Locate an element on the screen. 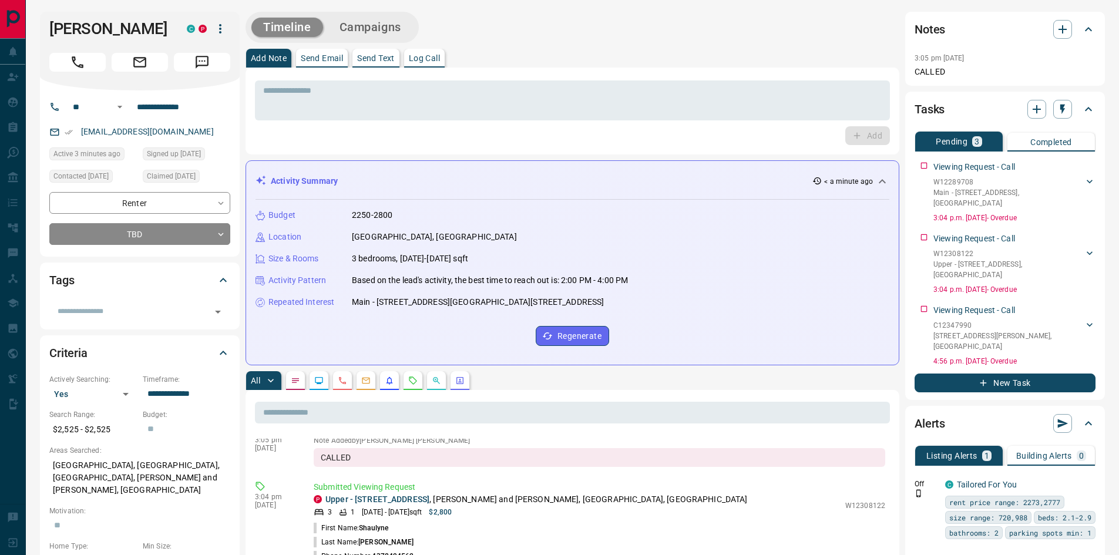 Image resolution: width=1119 pixels, height=555 pixels. p: Areas Searched: is located at coordinates (140, 450).